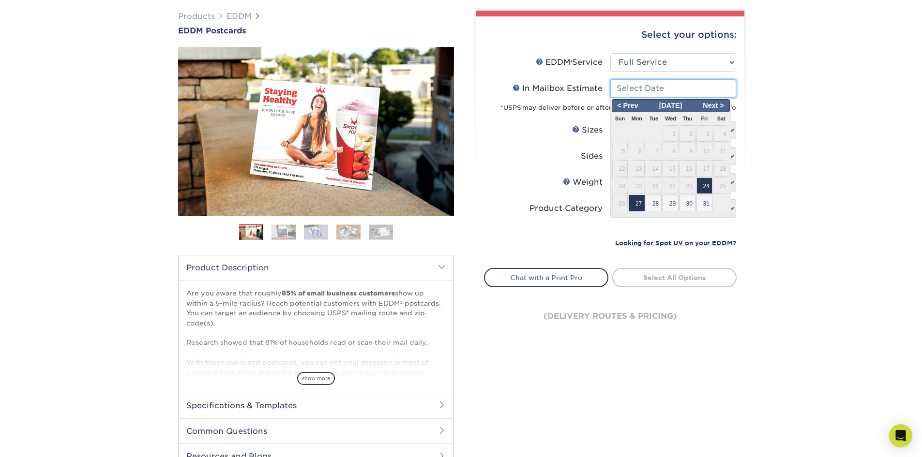  What do you see at coordinates (338, 293) in the screenshot?
I see `strong: 85% of small business customers` at bounding box center [338, 293].